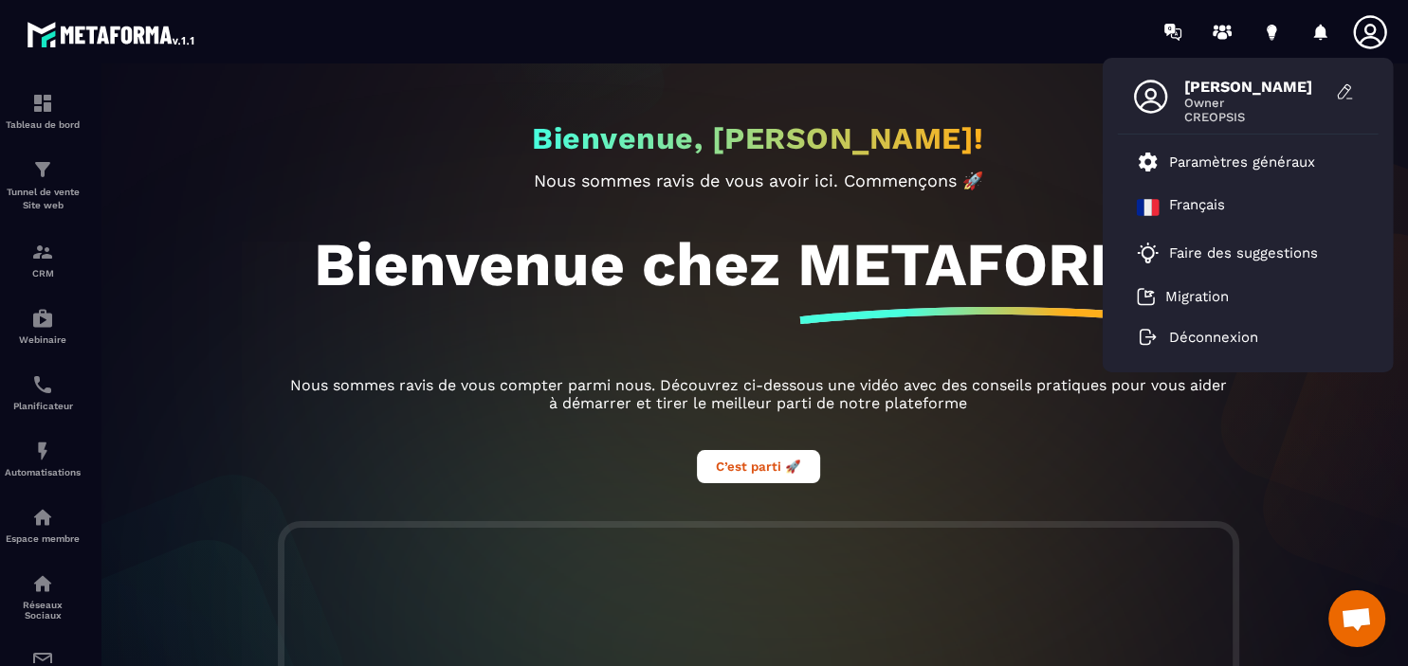 The width and height of the screenshot is (1408, 666). I want to click on a: Paramètres généraux, so click(1226, 162).